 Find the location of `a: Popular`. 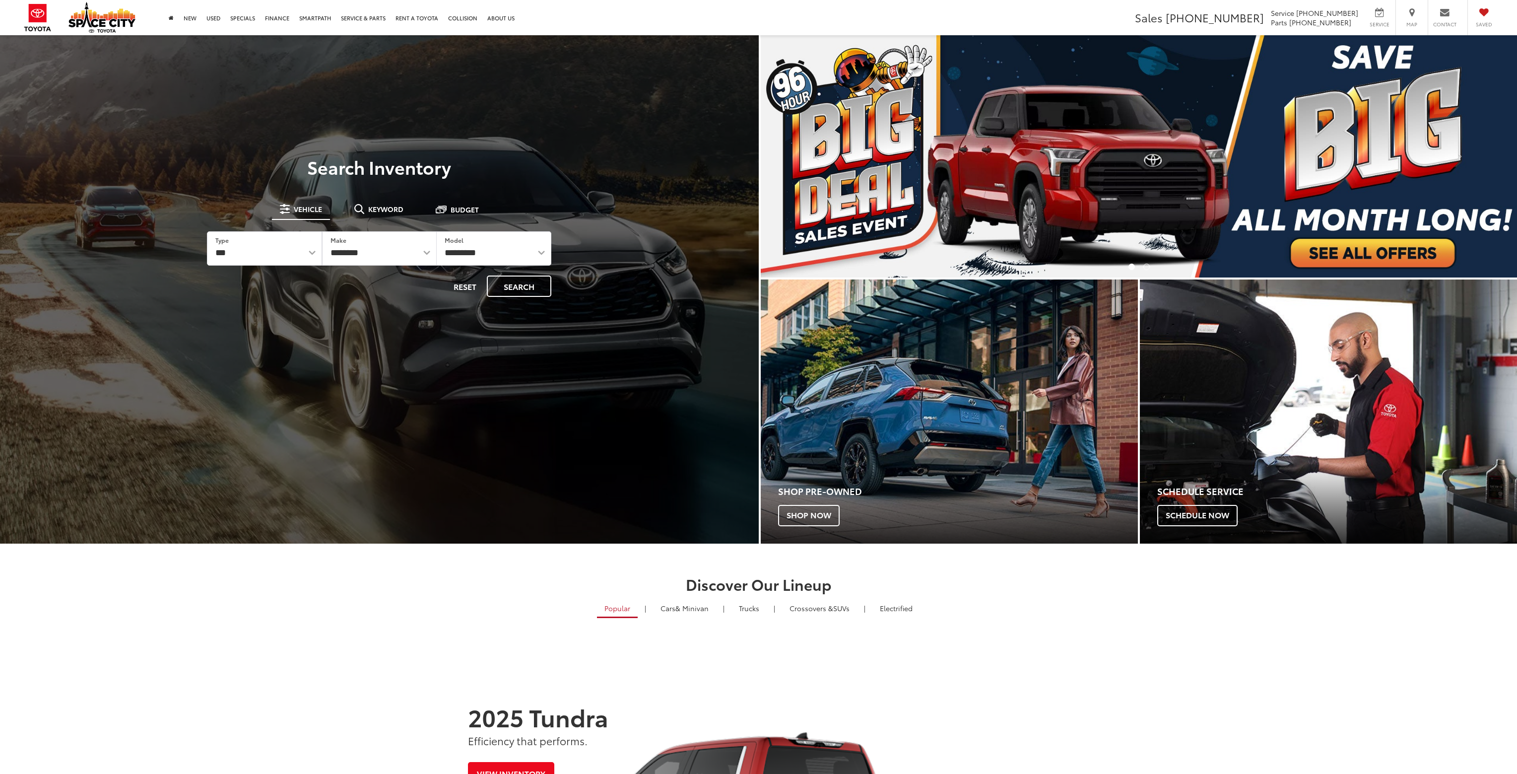

a: Popular is located at coordinates (617, 608).